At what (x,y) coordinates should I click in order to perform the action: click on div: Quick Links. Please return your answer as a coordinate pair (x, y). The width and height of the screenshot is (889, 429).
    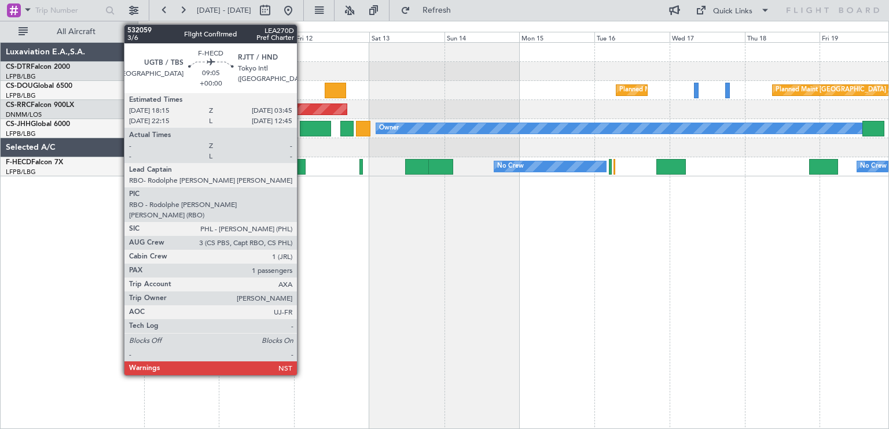
    Looking at the image, I should click on (733, 12).